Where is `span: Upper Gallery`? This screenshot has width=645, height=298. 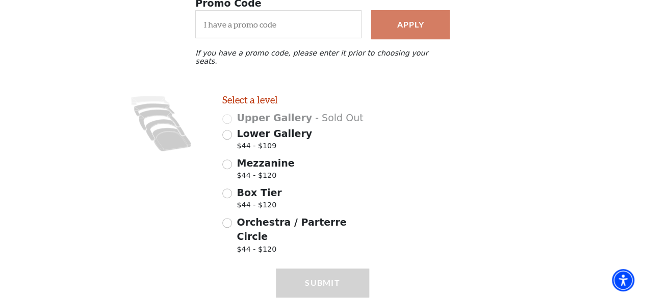 span: Upper Gallery is located at coordinates (274, 118).